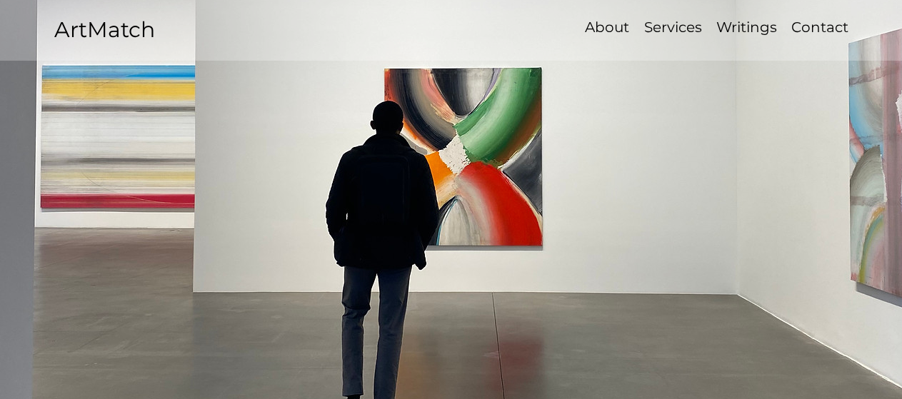 This screenshot has height=399, width=902. I want to click on p: About, so click(607, 27).